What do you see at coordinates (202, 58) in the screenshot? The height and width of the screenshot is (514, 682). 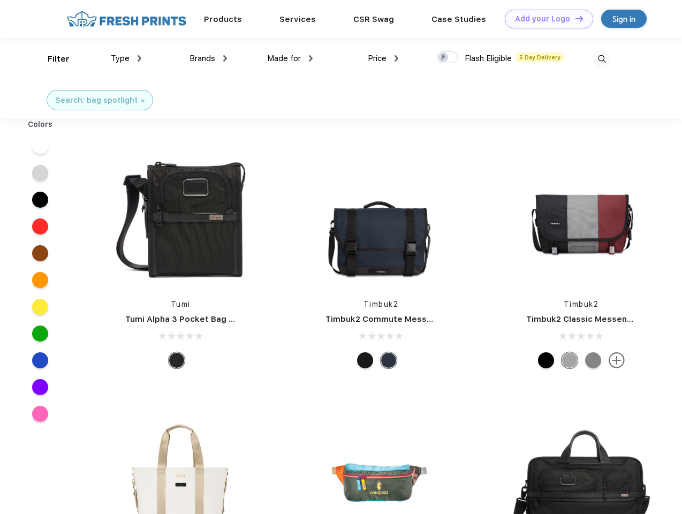 I see `span: Brands` at bounding box center [202, 58].